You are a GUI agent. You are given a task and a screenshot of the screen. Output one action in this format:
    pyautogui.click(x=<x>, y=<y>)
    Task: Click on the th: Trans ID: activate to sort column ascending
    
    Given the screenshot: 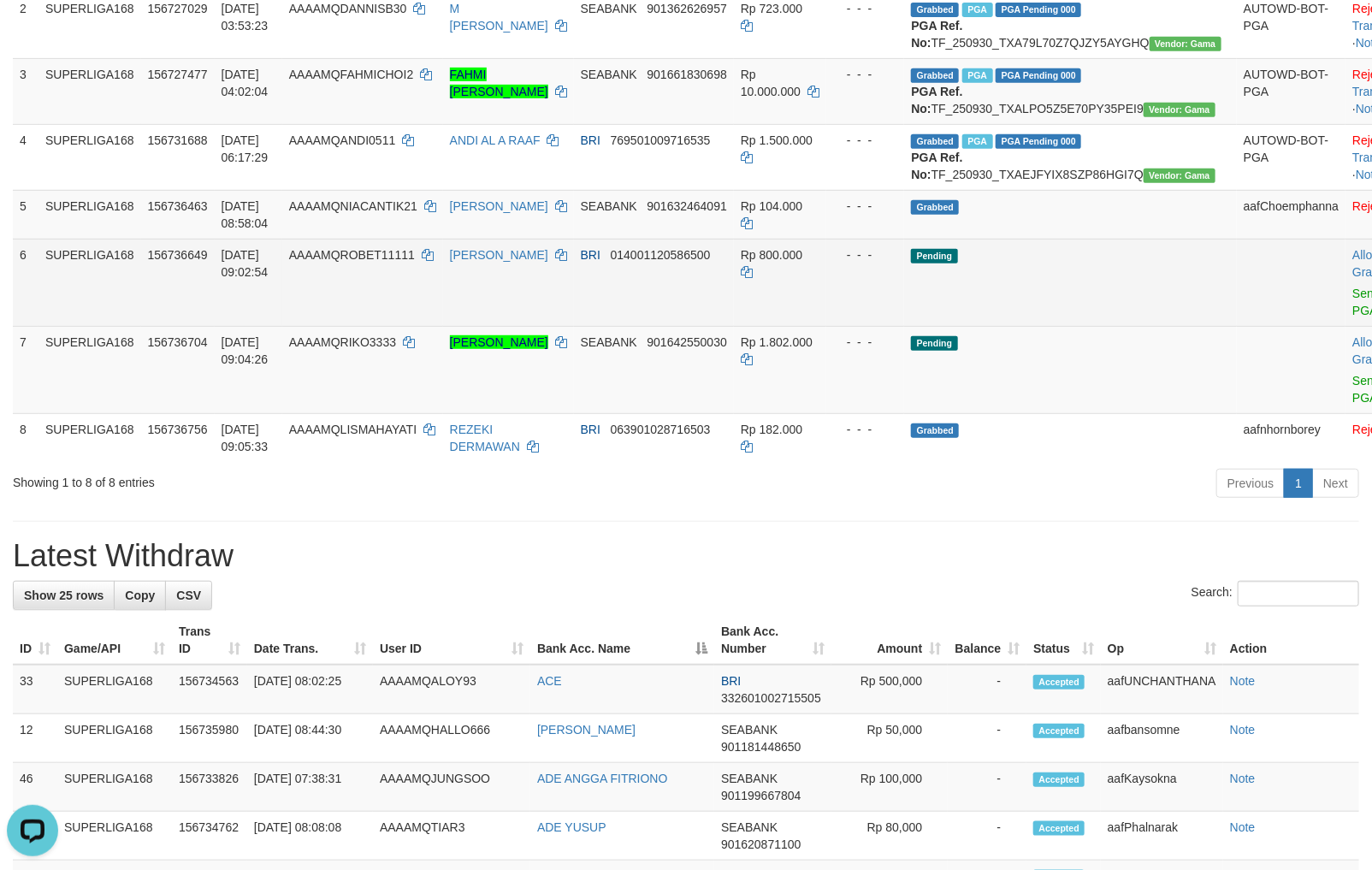 What is the action you would take?
    pyautogui.click(x=209, y=639)
    